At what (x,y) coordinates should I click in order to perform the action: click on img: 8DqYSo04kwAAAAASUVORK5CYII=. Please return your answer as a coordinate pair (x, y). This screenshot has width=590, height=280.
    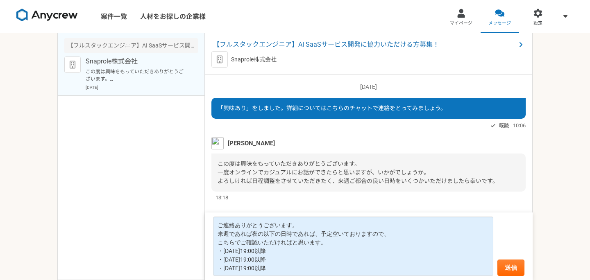
    Looking at the image, I should click on (47, 15).